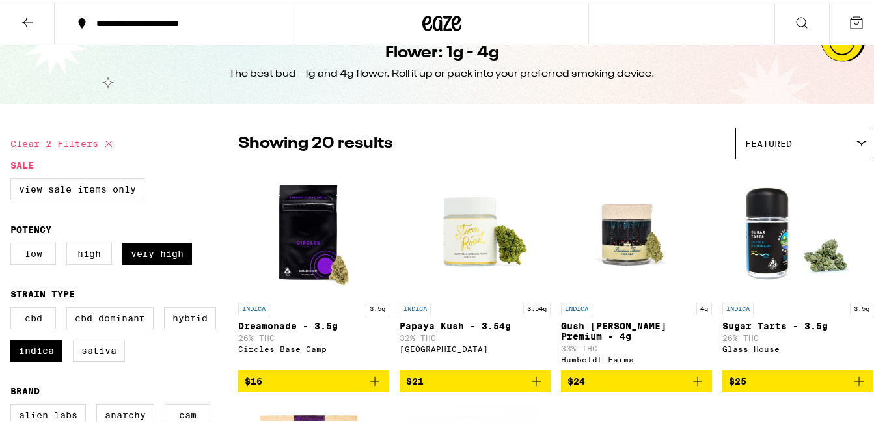  What do you see at coordinates (636, 345) in the screenshot?
I see `p: 33% THC` at bounding box center [636, 345].